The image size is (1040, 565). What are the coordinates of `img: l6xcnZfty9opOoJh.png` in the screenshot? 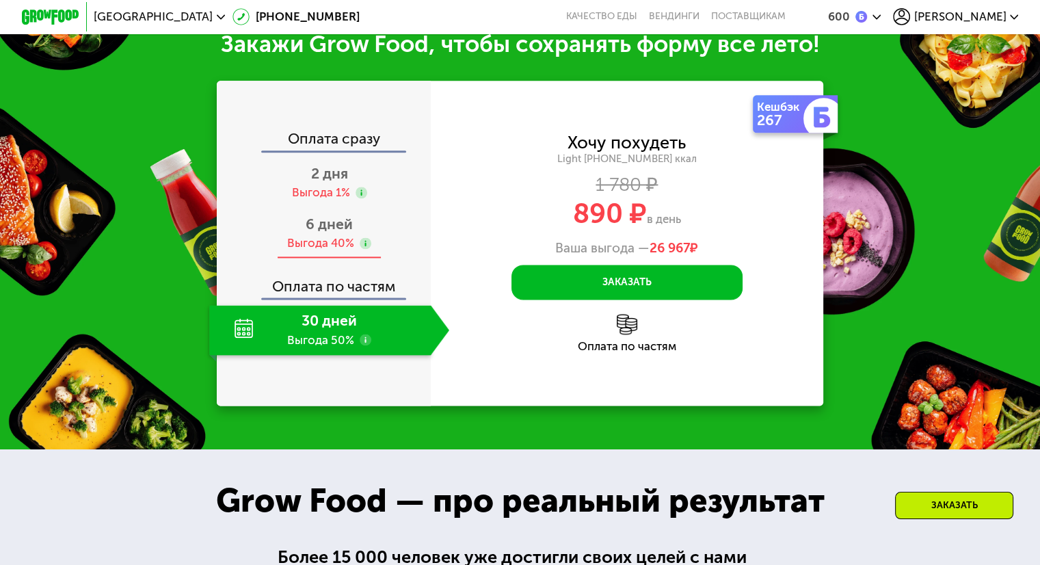 It's located at (627, 324).